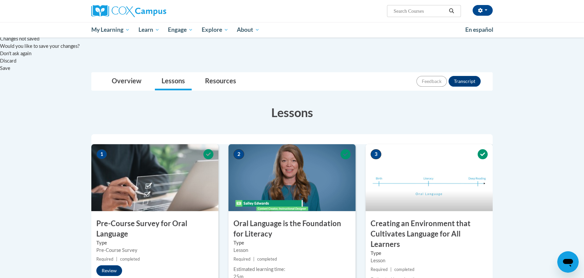  I want to click on a: En español, so click(479, 30).